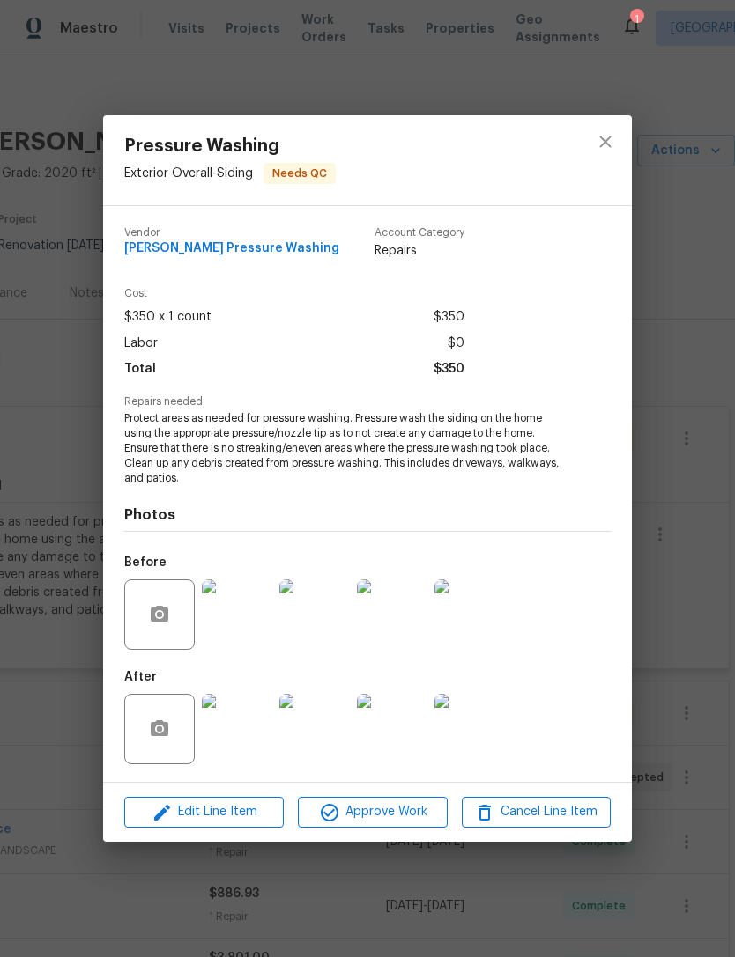  What do you see at coordinates (455, 344) in the screenshot?
I see `span: $0` at bounding box center [455, 344].